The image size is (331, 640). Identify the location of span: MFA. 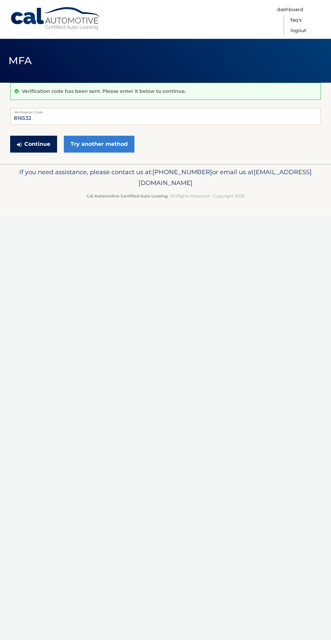
(20, 60).